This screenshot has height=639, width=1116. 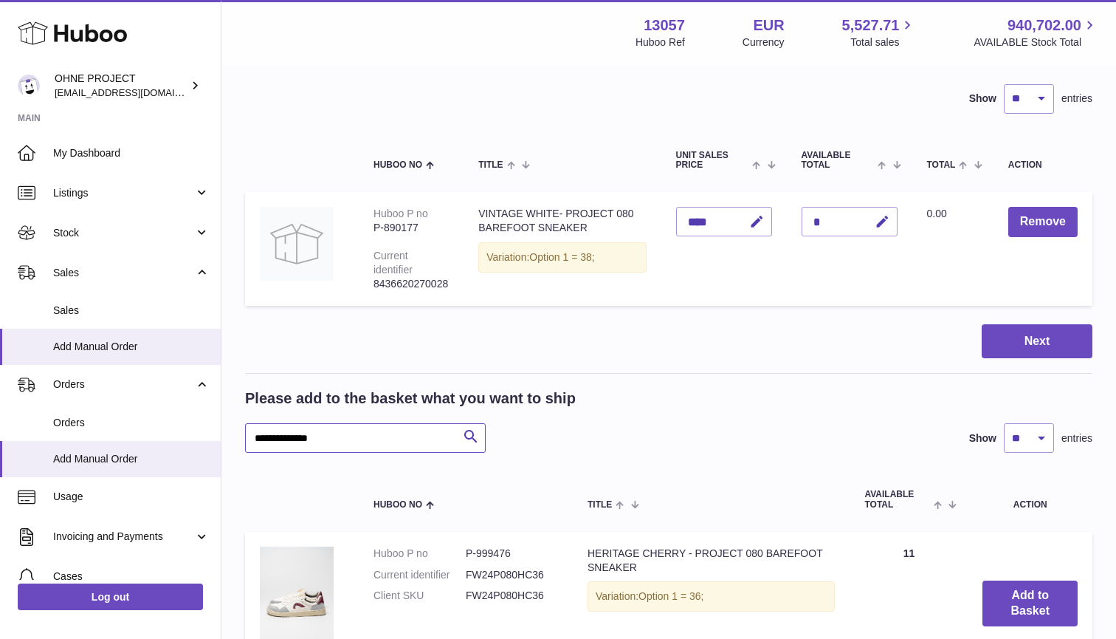 What do you see at coordinates (941, 165) in the screenshot?
I see `span: Total` at bounding box center [941, 165].